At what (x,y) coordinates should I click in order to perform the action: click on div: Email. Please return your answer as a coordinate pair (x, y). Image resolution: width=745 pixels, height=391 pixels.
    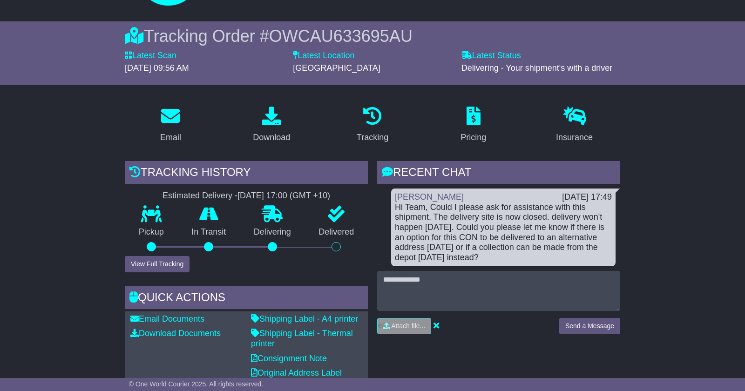
    Looking at the image, I should click on (170, 137).